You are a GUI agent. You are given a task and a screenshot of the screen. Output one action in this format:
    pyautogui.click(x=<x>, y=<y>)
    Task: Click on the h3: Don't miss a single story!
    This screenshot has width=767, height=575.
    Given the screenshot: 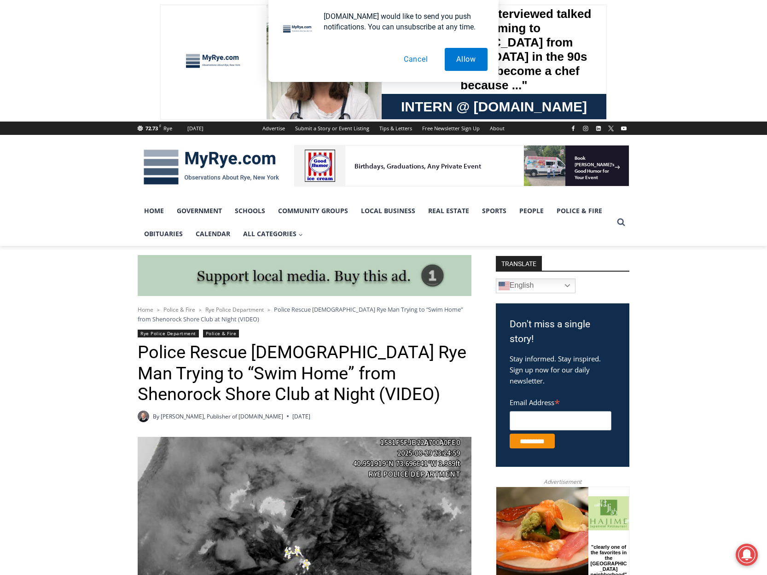 What is the action you would take?
    pyautogui.click(x=563, y=331)
    